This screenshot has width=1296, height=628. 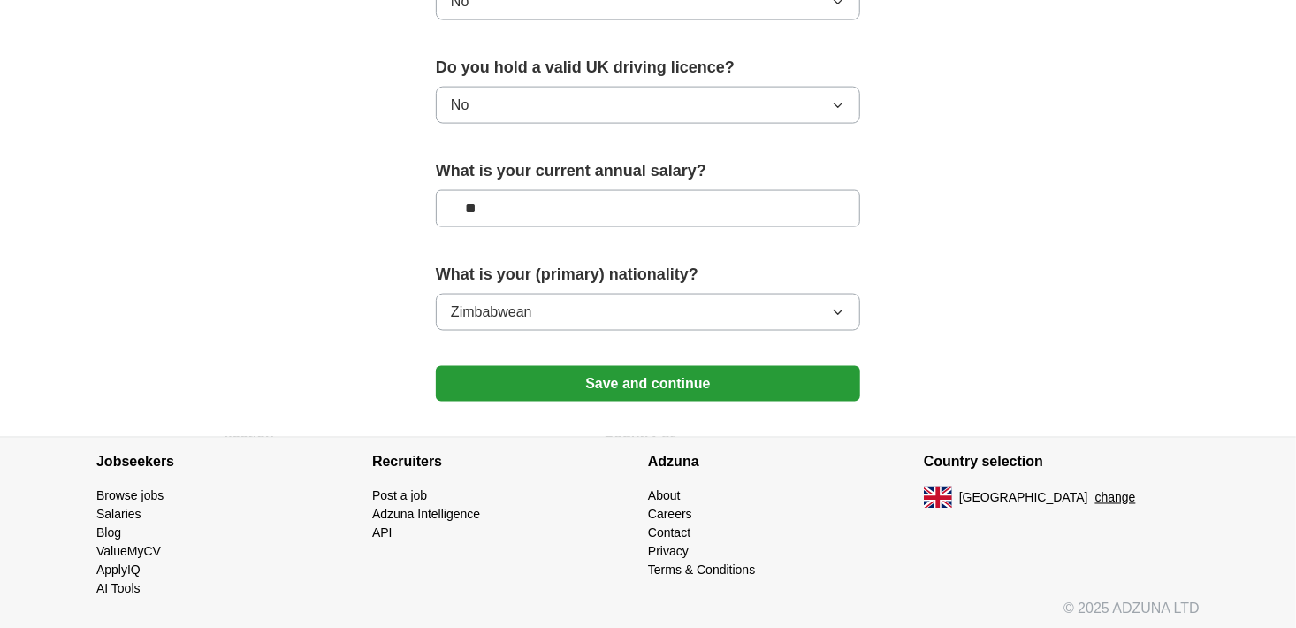 I want to click on a: API, so click(x=382, y=533).